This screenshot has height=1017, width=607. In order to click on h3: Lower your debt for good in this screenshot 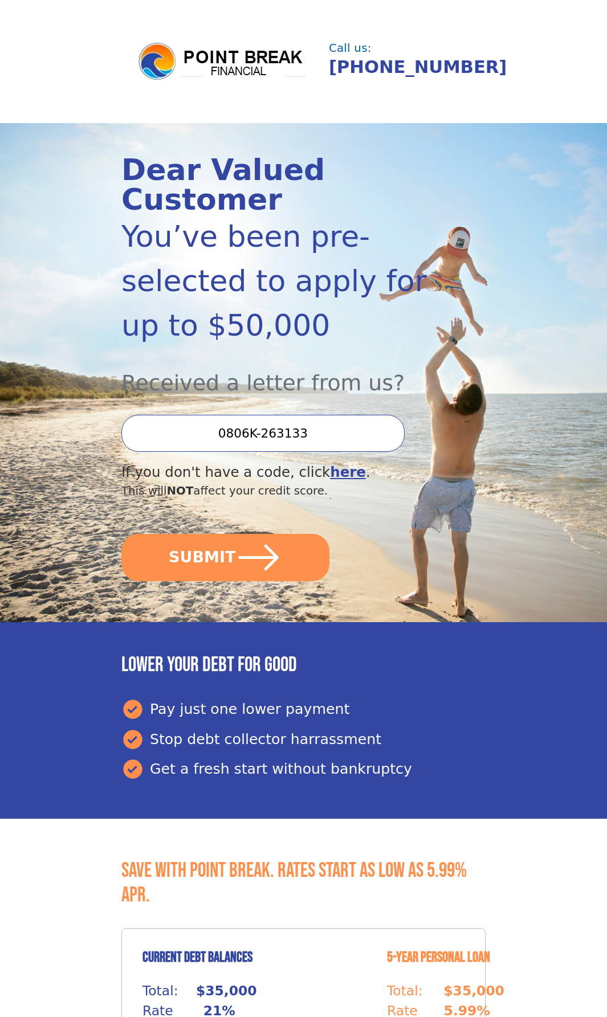, I will do `click(303, 665)`.